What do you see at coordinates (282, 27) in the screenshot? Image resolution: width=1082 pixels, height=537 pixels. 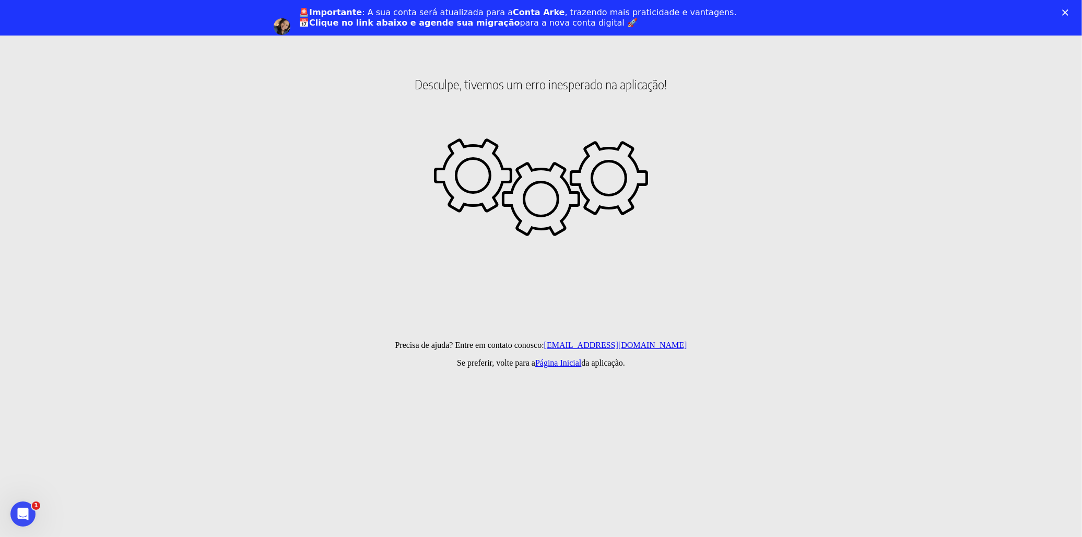 I see `img: Profile image for Adriane` at bounding box center [282, 27].